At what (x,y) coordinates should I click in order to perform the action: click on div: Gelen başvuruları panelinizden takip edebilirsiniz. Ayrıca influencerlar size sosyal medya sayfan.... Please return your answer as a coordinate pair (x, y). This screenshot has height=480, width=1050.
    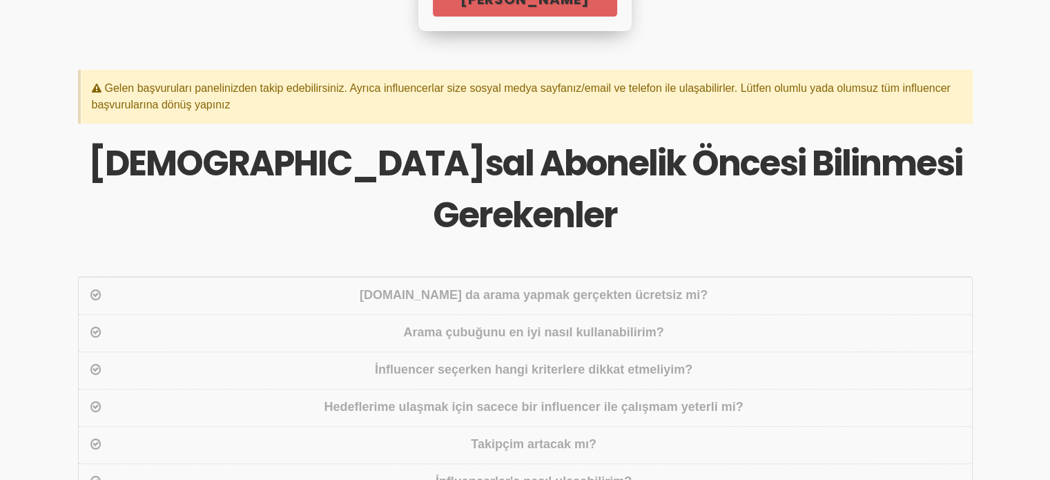
    Looking at the image, I should click on (527, 97).